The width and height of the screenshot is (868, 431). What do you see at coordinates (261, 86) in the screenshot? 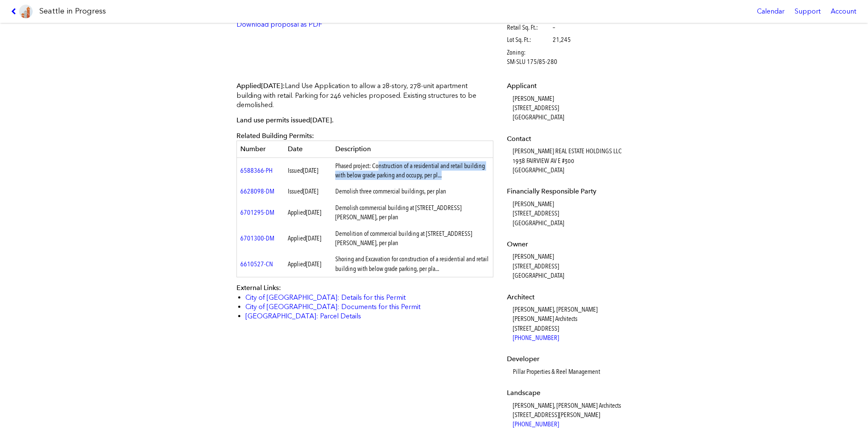
I see `span: Applied :` at bounding box center [261, 86].